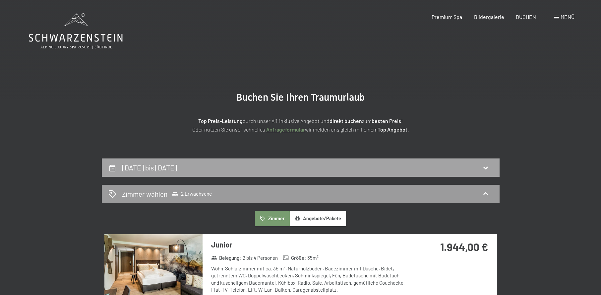  What do you see at coordinates (145, 193) in the screenshot?
I see `h2: Zimmer wählen` at bounding box center [145, 193].